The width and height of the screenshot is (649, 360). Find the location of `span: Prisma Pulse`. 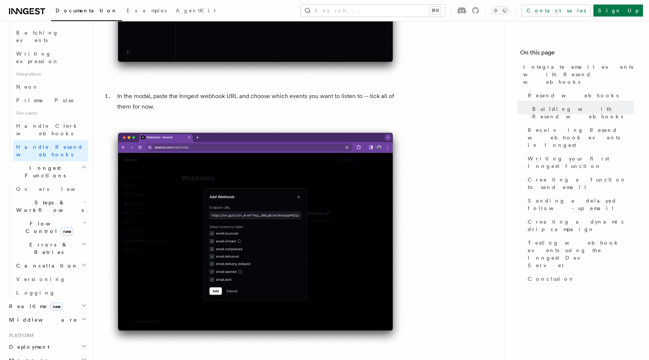

span: Prisma Pulse is located at coordinates (45, 100).